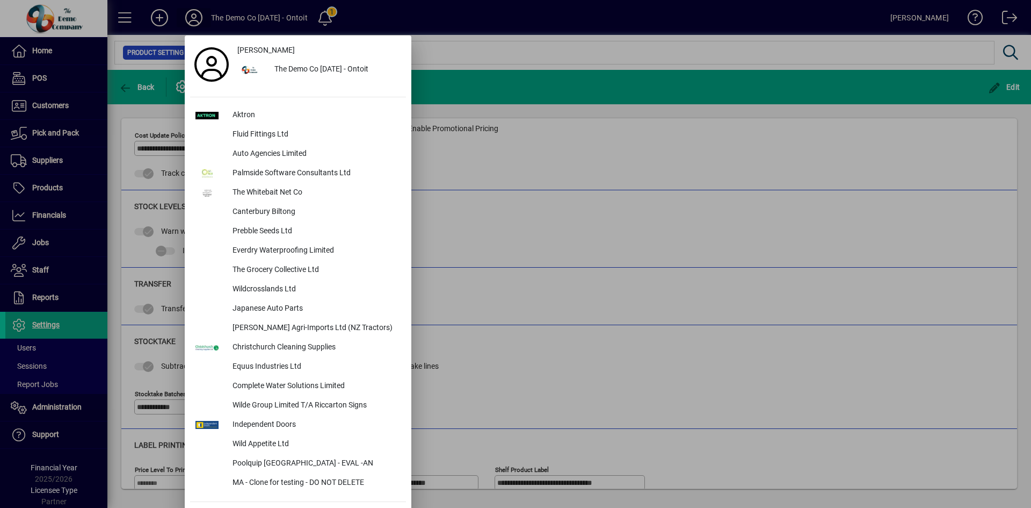  Describe the element at coordinates (315, 193) in the screenshot. I see `div: The Whitebait Net Co` at that location.